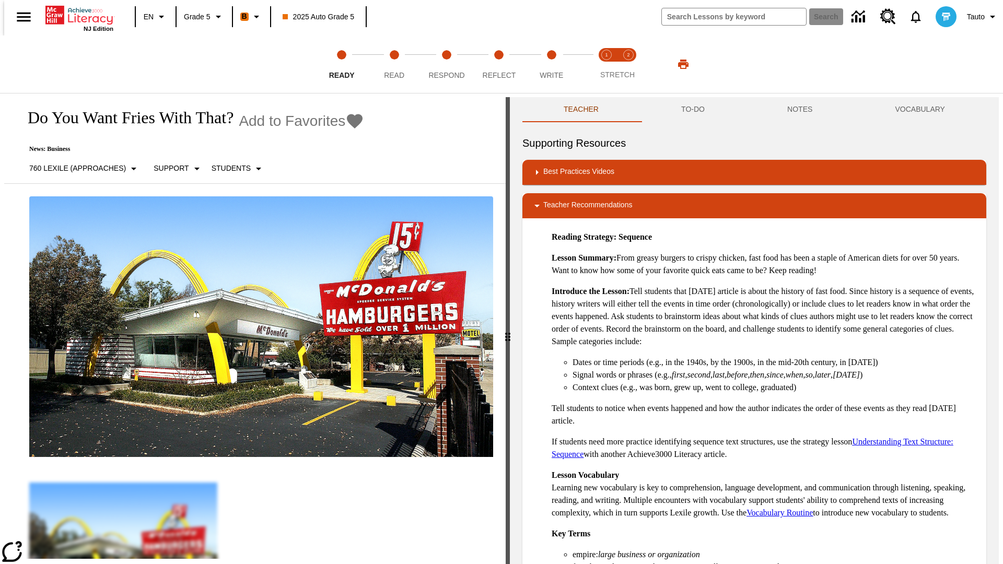  What do you see at coordinates (916, 17) in the screenshot?
I see `a: Notifications` at bounding box center [916, 17].